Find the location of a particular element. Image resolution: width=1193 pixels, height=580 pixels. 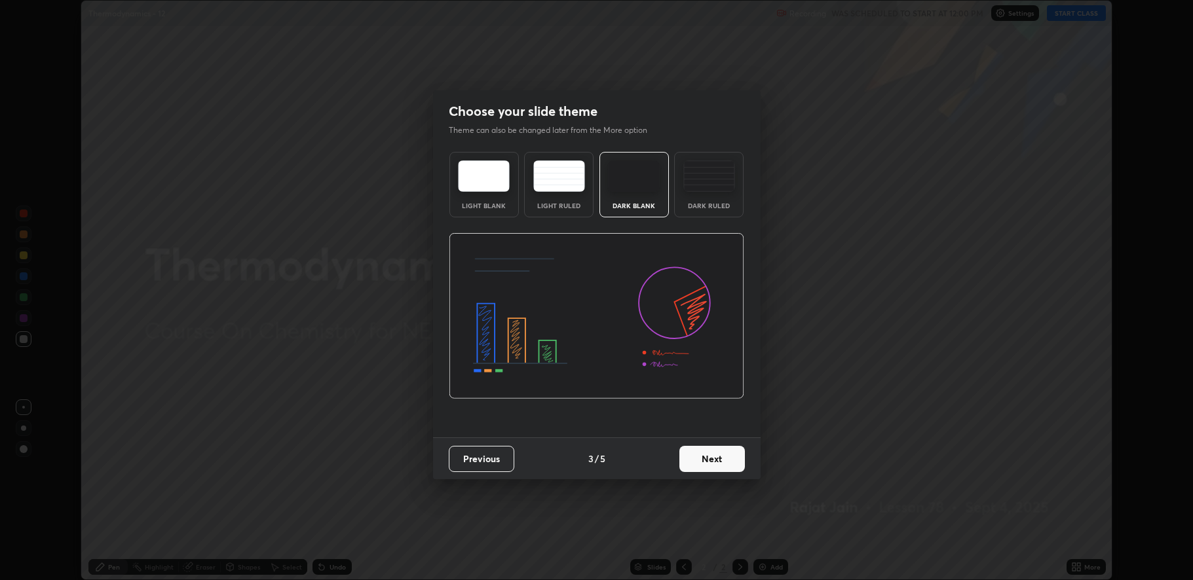

p: Theme can also be changed later from the More option is located at coordinates (555, 130).